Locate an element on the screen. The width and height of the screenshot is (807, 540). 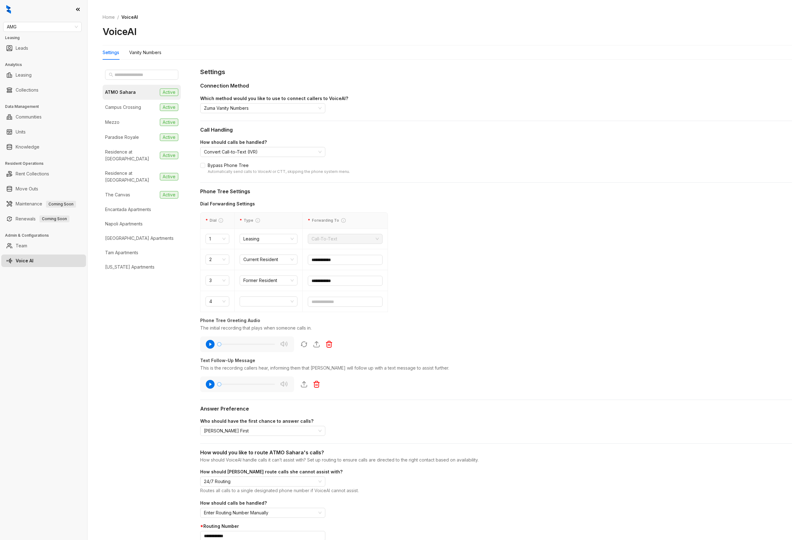
div: Dial is located at coordinates (217, 220).